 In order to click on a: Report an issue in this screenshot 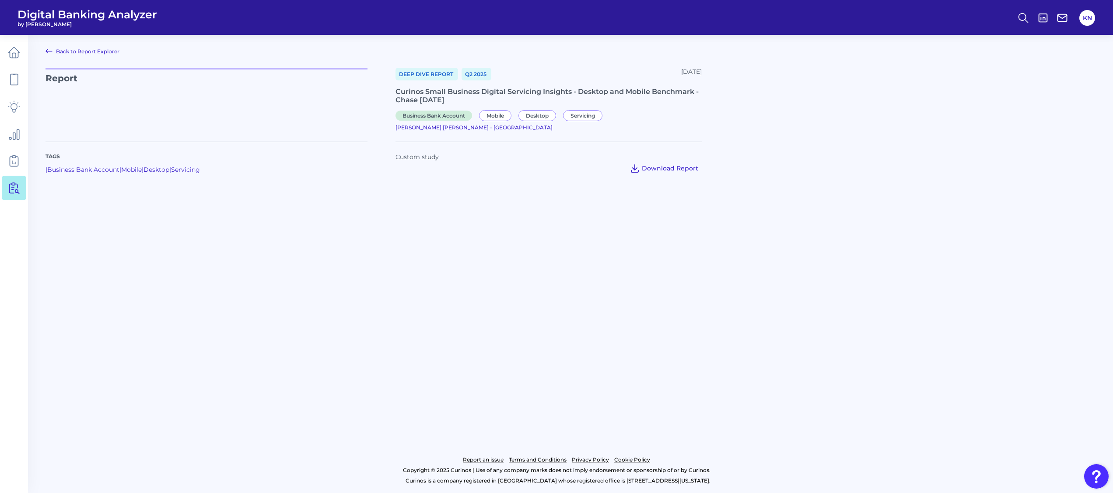, I will do `click(483, 460)`.